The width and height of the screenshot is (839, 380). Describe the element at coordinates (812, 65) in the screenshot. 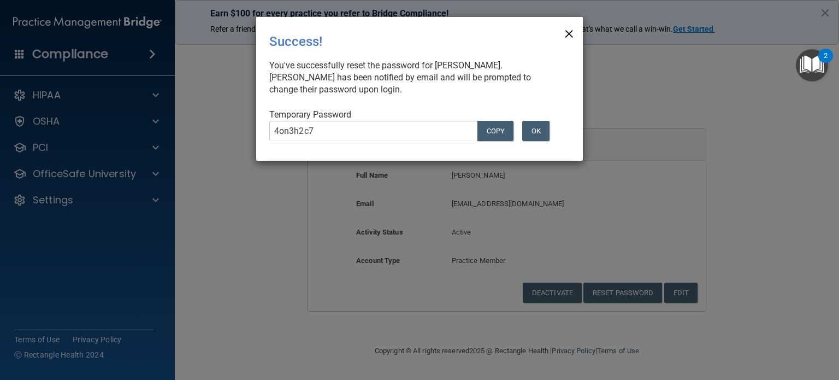

I see `button: Open Resource Center, 2 new notifications` at that location.